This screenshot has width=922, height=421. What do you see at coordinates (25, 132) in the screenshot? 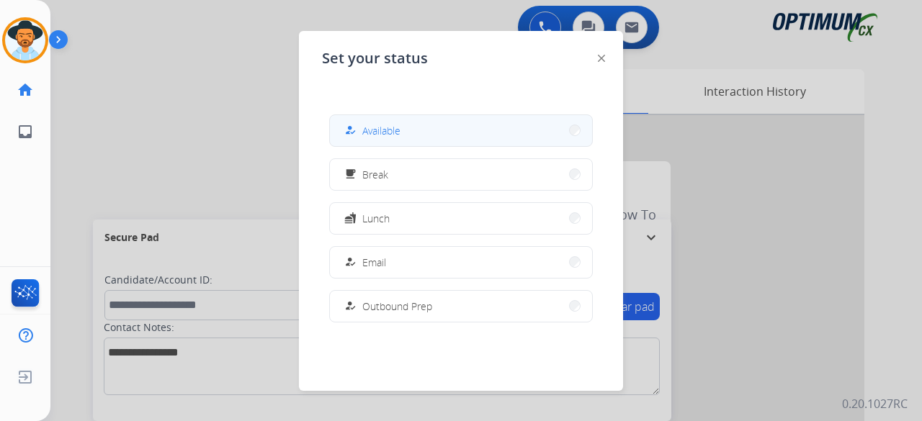
I see `mat-icon: inbox` at bounding box center [25, 132].